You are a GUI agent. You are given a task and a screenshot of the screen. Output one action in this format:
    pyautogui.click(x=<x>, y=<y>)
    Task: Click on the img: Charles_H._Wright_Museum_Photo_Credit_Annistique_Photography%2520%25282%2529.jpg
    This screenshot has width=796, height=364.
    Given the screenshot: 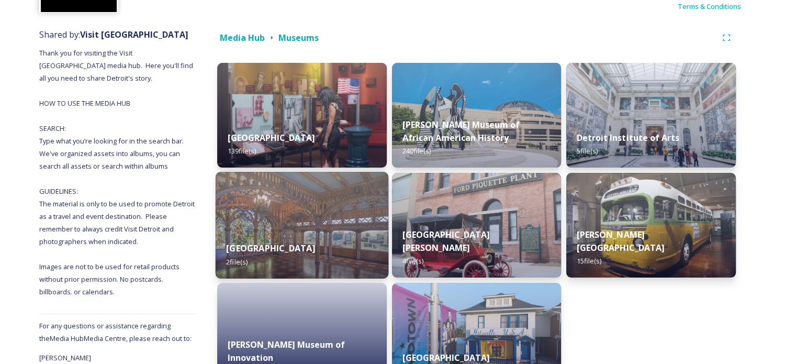 What is the action you would take?
    pyautogui.click(x=477, y=115)
    